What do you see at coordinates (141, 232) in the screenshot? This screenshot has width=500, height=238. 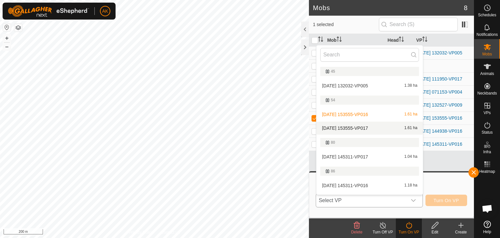 I see `a: Privacy Policy` at bounding box center [141, 232].